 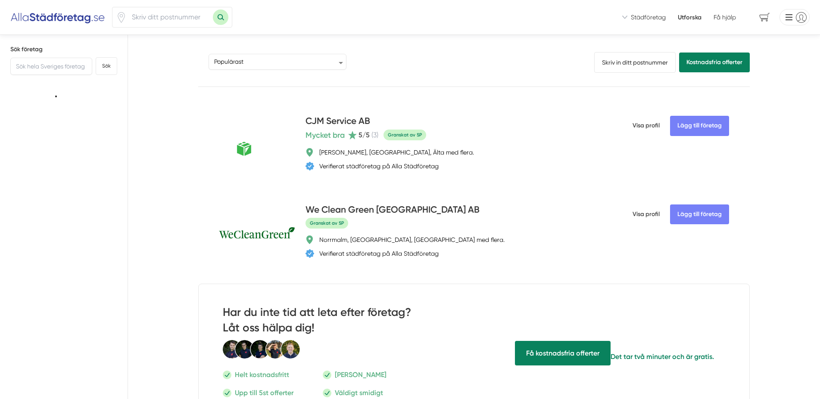 What do you see at coordinates (364, 135) in the screenshot?
I see `span: 5 /5` at bounding box center [364, 135].